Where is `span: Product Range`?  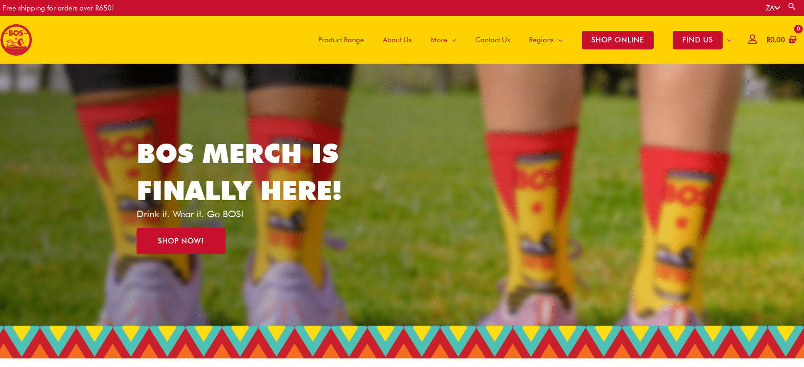 span: Product Range is located at coordinates (341, 40).